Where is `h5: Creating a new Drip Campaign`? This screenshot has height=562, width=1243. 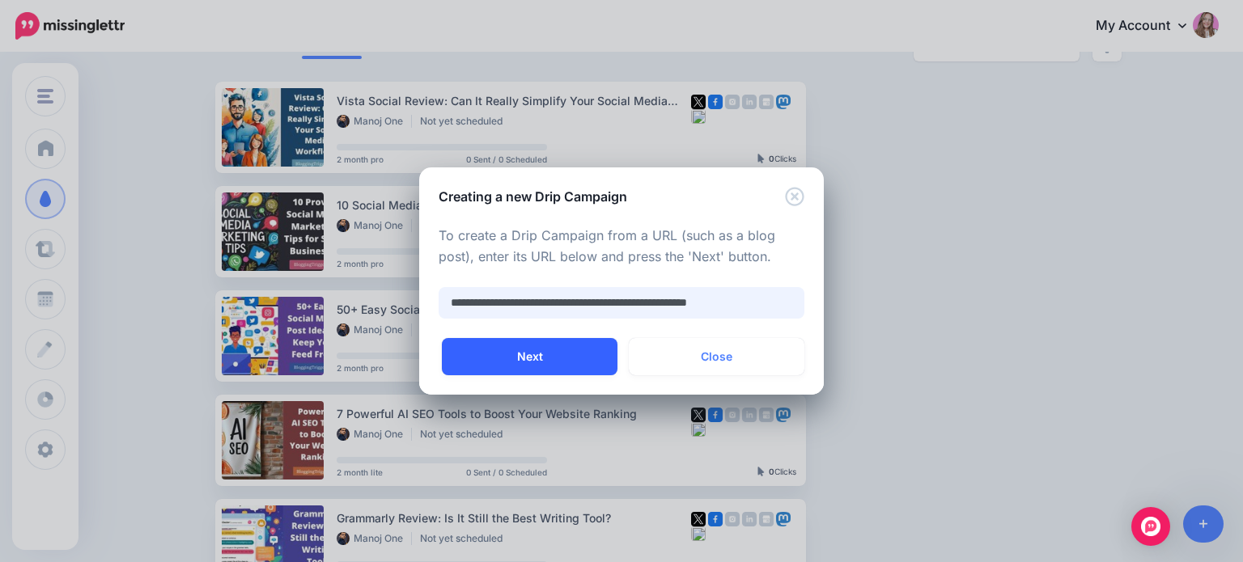 h5: Creating a new Drip Campaign is located at coordinates (532, 197).